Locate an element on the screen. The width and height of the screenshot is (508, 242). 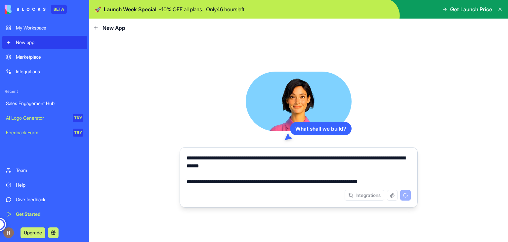
a: Help is located at coordinates (45, 185).